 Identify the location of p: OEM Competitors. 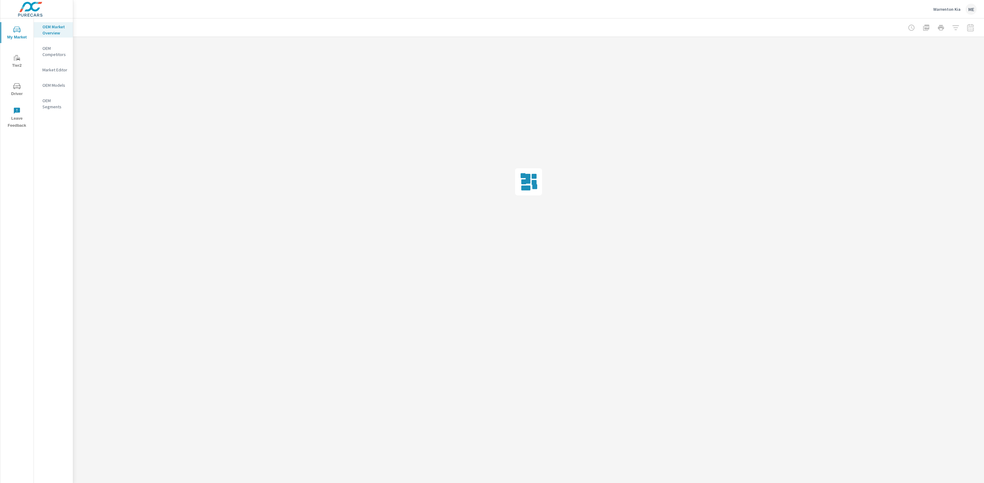
(55, 51).